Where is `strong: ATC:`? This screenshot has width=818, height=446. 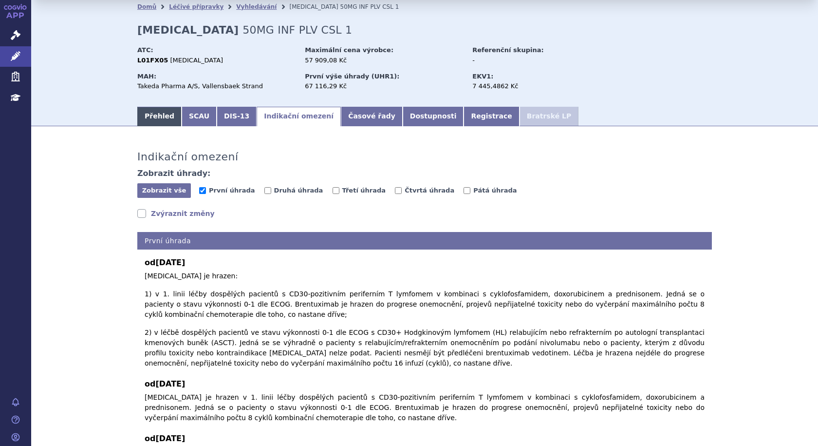 strong: ATC: is located at coordinates (145, 50).